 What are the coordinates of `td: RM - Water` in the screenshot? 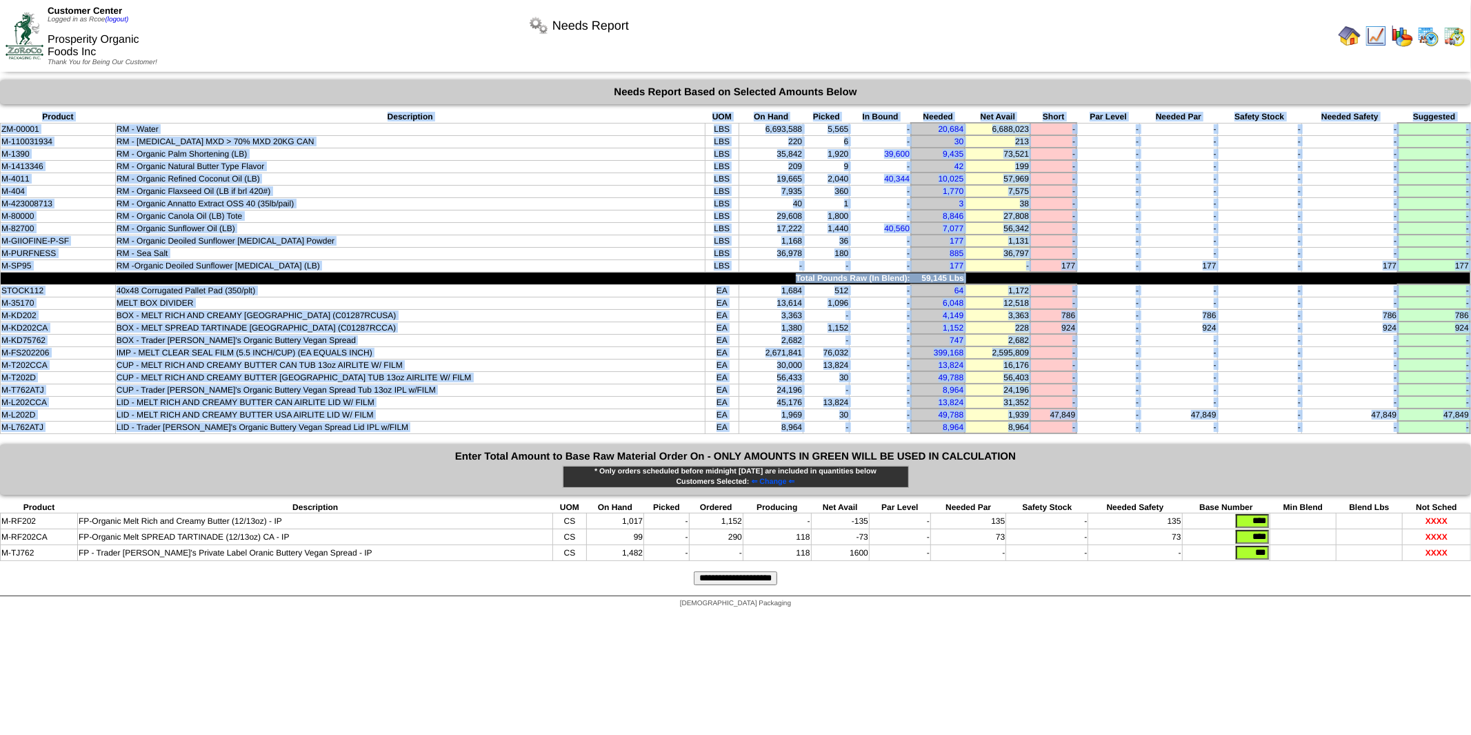 It's located at (410, 129).